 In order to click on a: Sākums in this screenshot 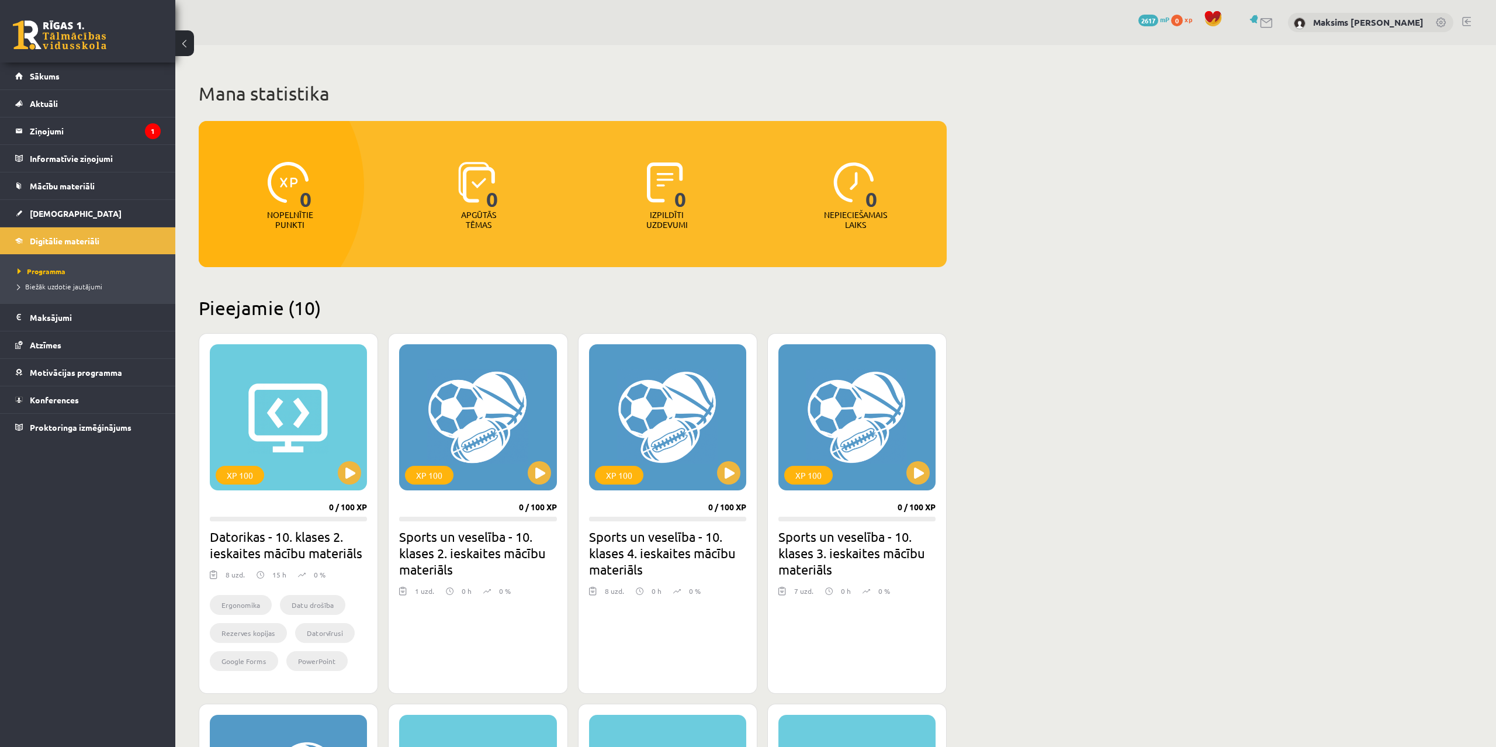, I will do `click(88, 76)`.